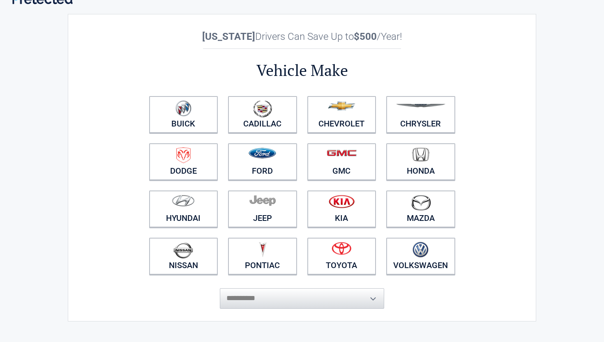  Describe the element at coordinates (342, 153) in the screenshot. I see `img: gmc` at that location.